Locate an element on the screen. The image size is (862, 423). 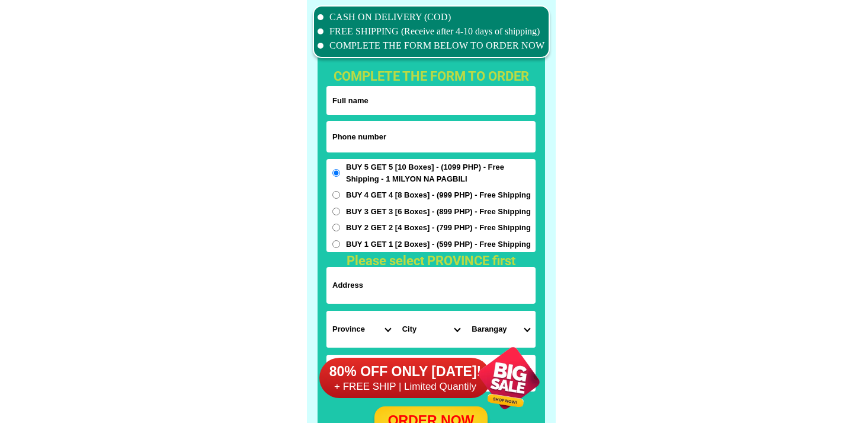
input: Input address is located at coordinates (431, 285).